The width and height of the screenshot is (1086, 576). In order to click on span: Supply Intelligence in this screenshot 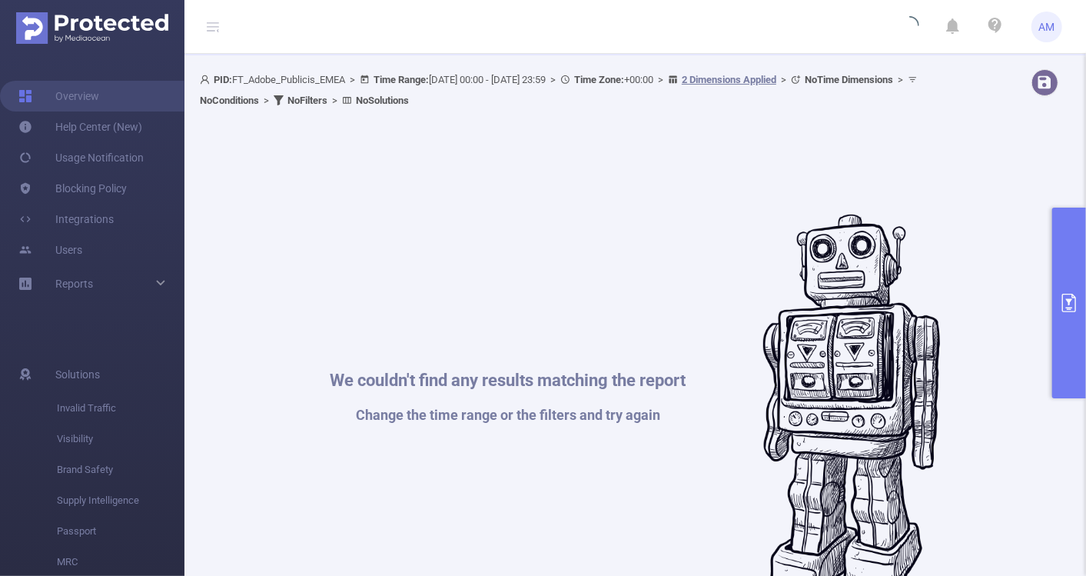, I will do `click(121, 500)`.